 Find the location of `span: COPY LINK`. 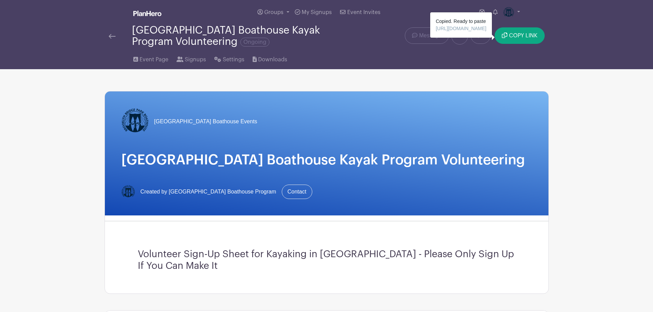

span: COPY LINK is located at coordinates (523, 36).